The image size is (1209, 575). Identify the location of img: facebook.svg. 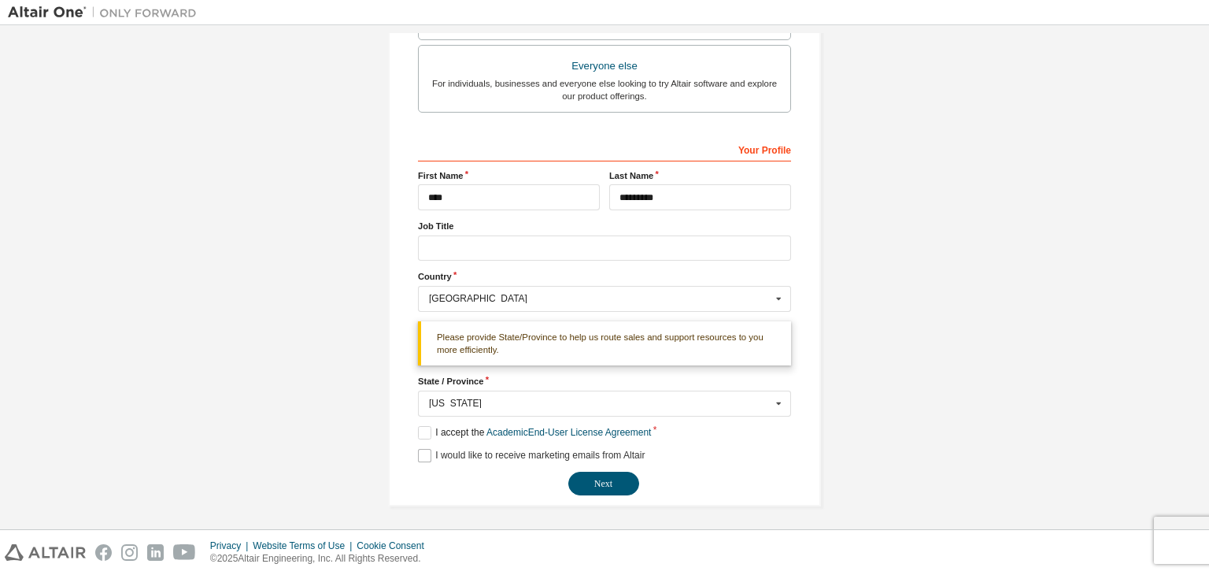
(103, 552).